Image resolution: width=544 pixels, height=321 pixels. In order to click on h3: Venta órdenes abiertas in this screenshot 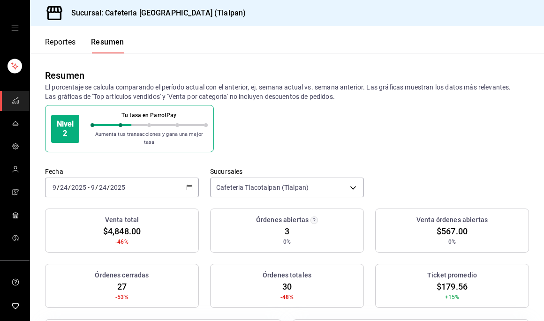, I will do `click(452, 220)`.